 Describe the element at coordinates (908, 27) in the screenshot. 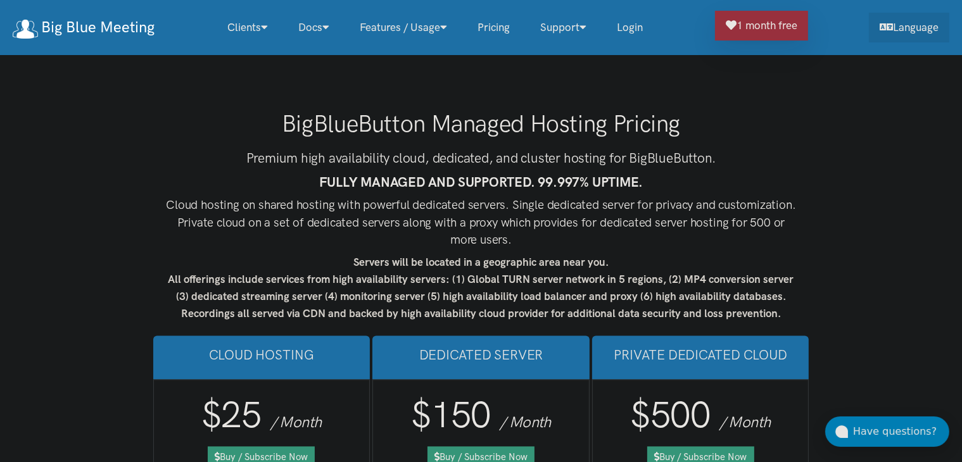

I see `a: Language` at that location.